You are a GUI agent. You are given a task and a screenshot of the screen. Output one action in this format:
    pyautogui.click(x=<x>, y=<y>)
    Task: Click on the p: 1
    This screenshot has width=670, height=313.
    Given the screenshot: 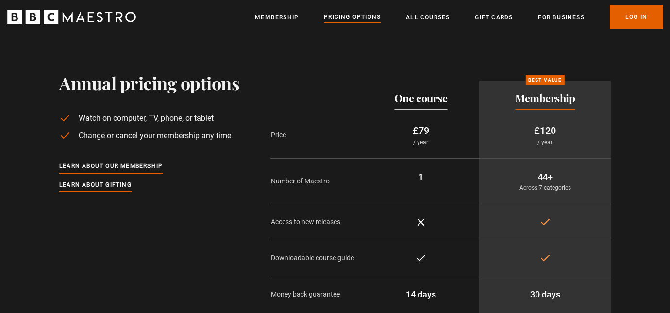 What is the action you would take?
    pyautogui.click(x=421, y=177)
    